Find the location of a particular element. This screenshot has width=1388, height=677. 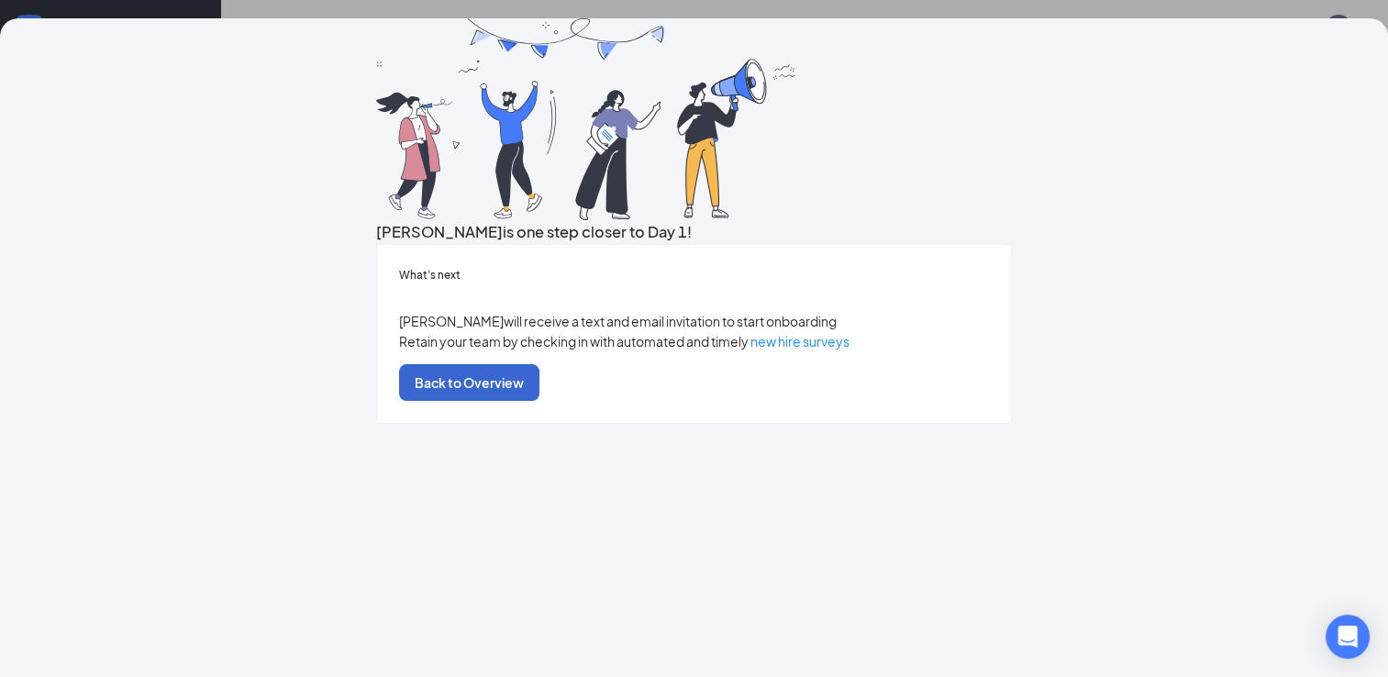

button: Back to Overview is located at coordinates (469, 383).